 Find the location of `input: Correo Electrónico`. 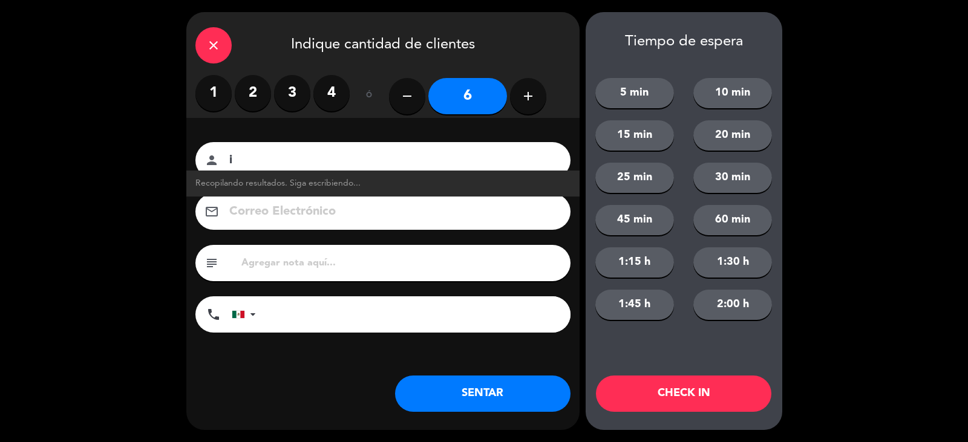

input: Correo Electrónico is located at coordinates (391, 212).